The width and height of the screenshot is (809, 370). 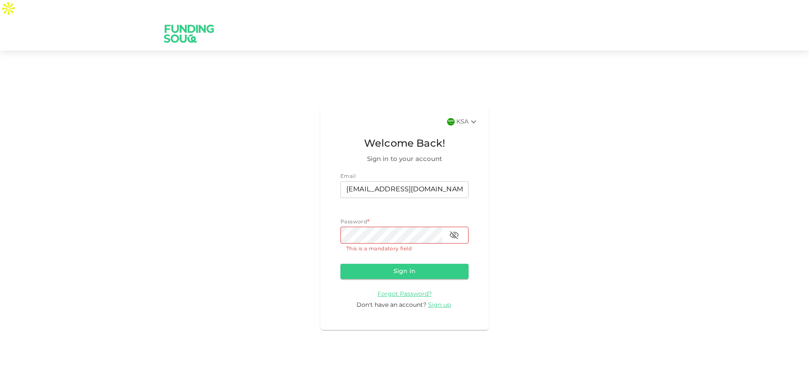 What do you see at coordinates (440, 305) in the screenshot?
I see `span: Sign up` at bounding box center [440, 305].